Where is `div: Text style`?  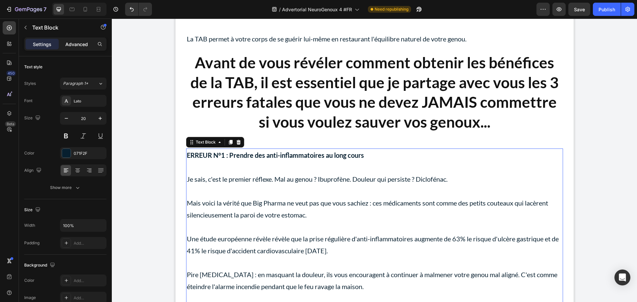 div: Text style is located at coordinates (33, 67).